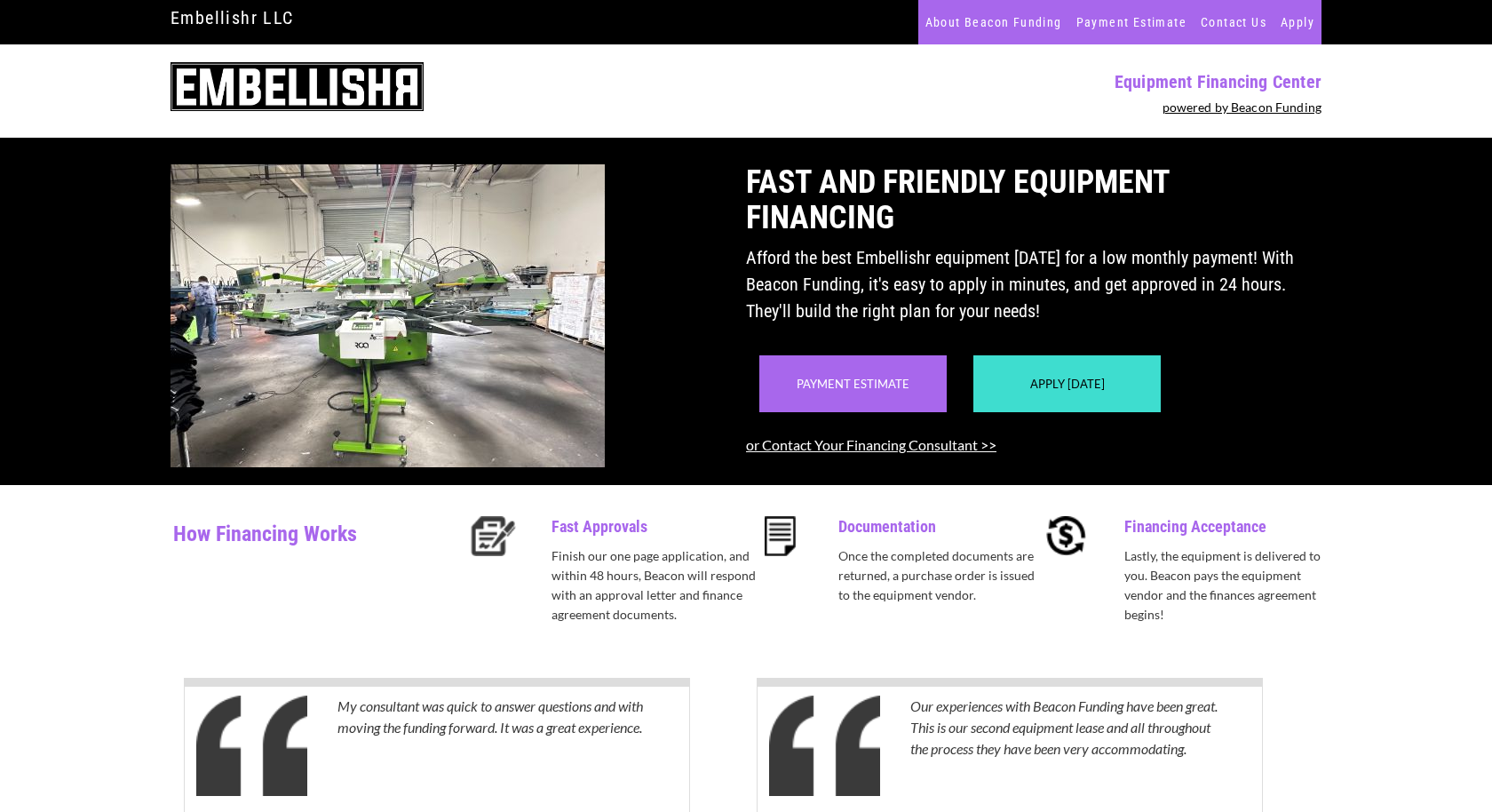  I want to click on a: Embellishr LLC, so click(232, 17).